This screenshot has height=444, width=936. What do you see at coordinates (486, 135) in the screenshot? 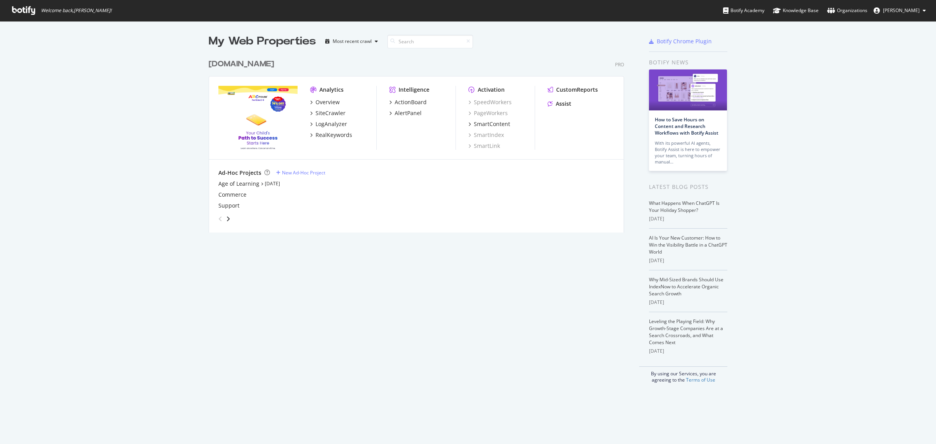
I see `div: SmartIndex` at bounding box center [486, 135].